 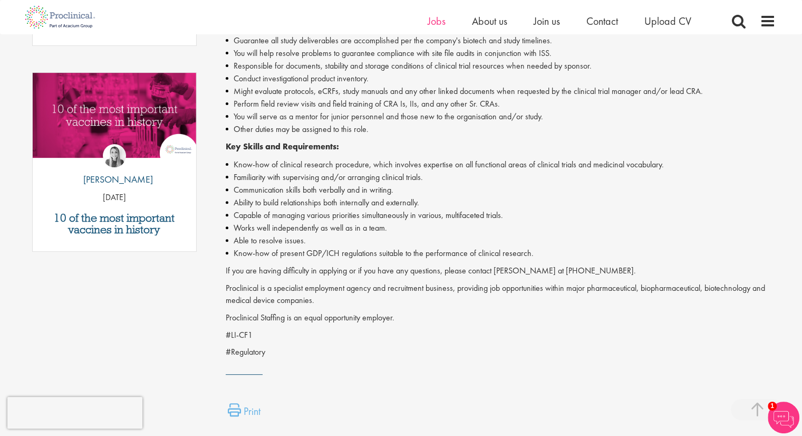 What do you see at coordinates (501, 129) in the screenshot?
I see `li: Other duties may be assigned to this role.` at bounding box center [501, 129].